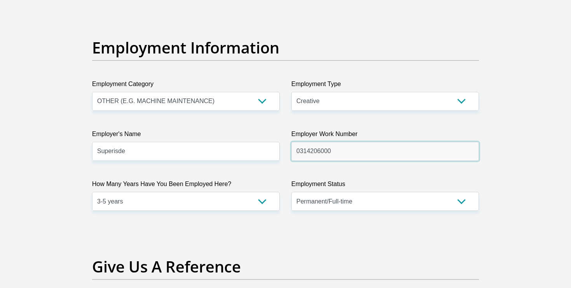  Describe the element at coordinates (385, 151) in the screenshot. I see `input: Employer Work Number` at that location.